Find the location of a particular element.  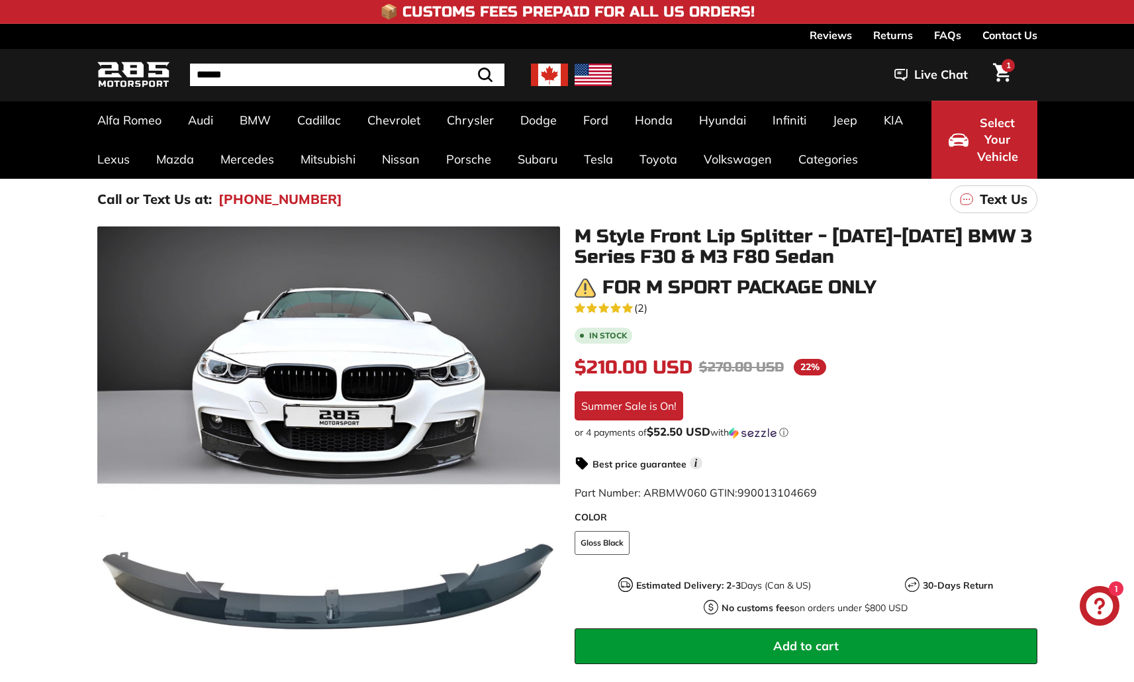

a: Jeep is located at coordinates (845, 120).